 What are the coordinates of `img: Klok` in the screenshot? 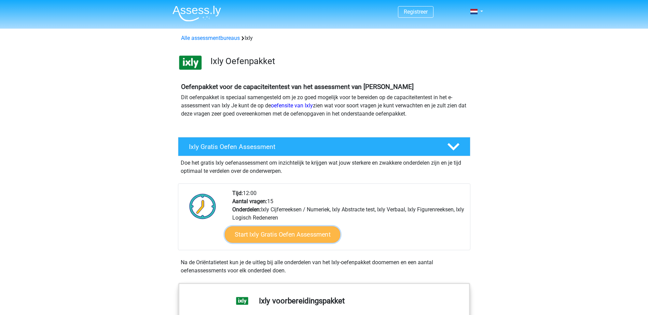 It's located at (202, 207).